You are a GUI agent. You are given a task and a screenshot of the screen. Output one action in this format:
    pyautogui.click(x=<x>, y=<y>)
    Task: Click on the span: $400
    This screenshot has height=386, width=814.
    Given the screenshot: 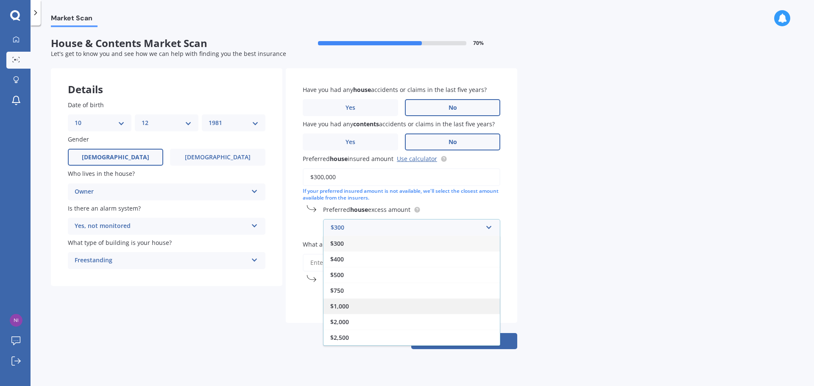 What is the action you would take?
    pyautogui.click(x=337, y=259)
    